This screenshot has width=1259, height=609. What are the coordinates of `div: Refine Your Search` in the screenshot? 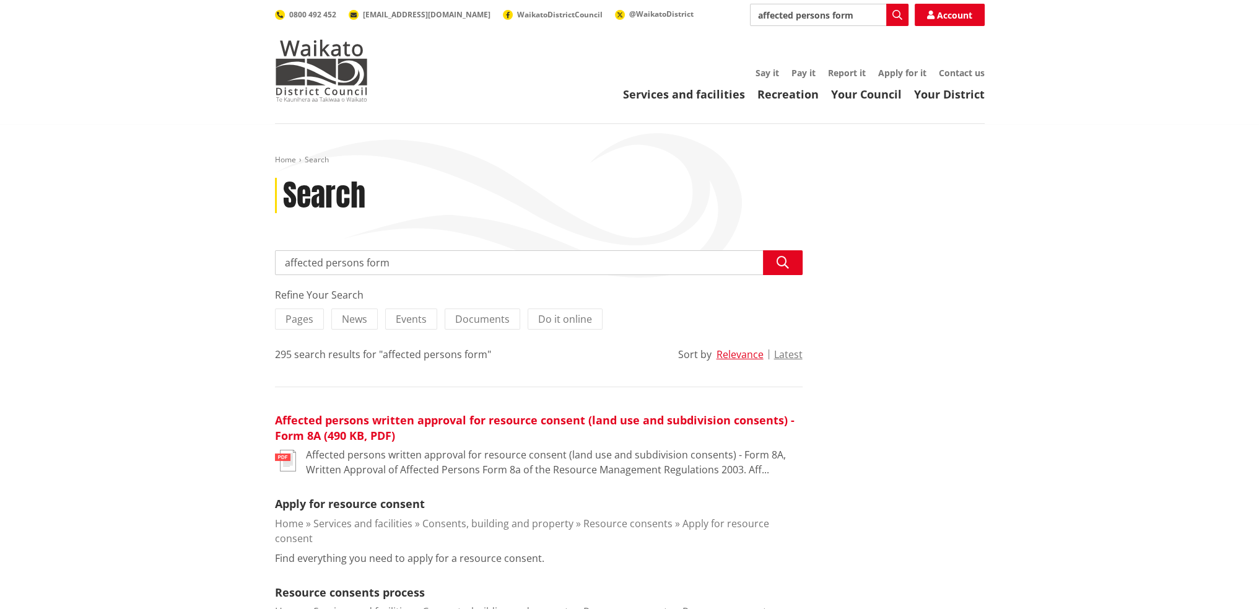 It's located at (539, 295).